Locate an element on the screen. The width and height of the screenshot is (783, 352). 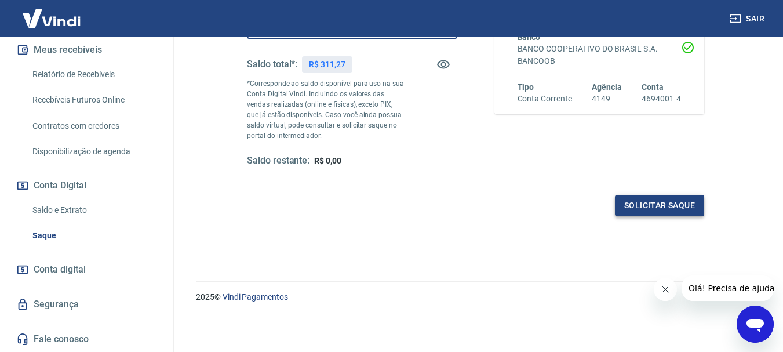
span: Conta digital is located at coordinates (60, 270).